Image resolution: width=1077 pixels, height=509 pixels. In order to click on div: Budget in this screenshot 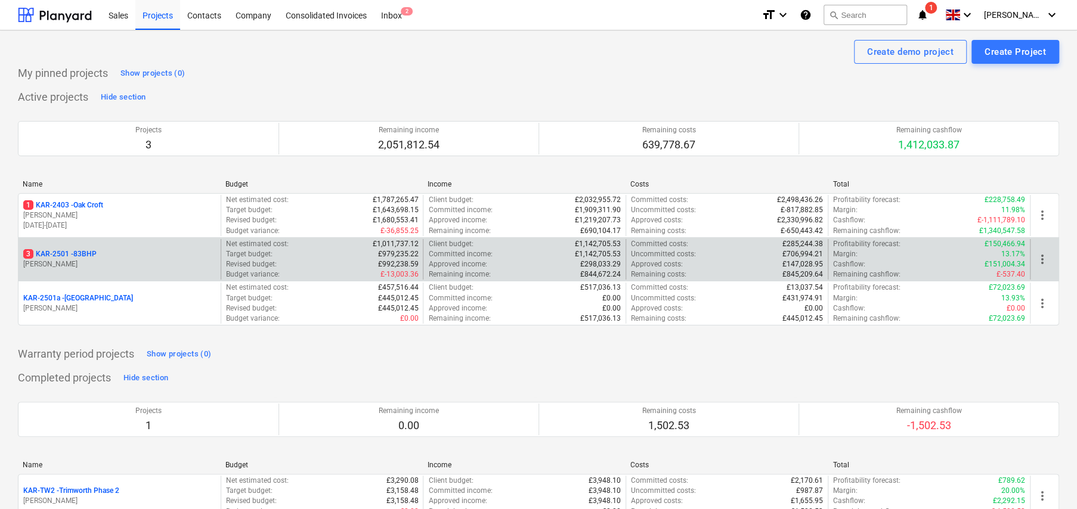, I will do `click(322, 465)`.